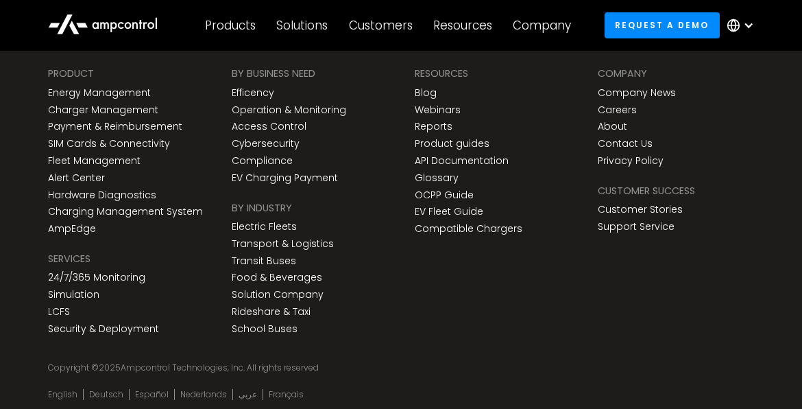 This screenshot has height=409, width=802. What do you see at coordinates (115, 126) in the screenshot?
I see `a: Payment & Reimbursement` at bounding box center [115, 126].